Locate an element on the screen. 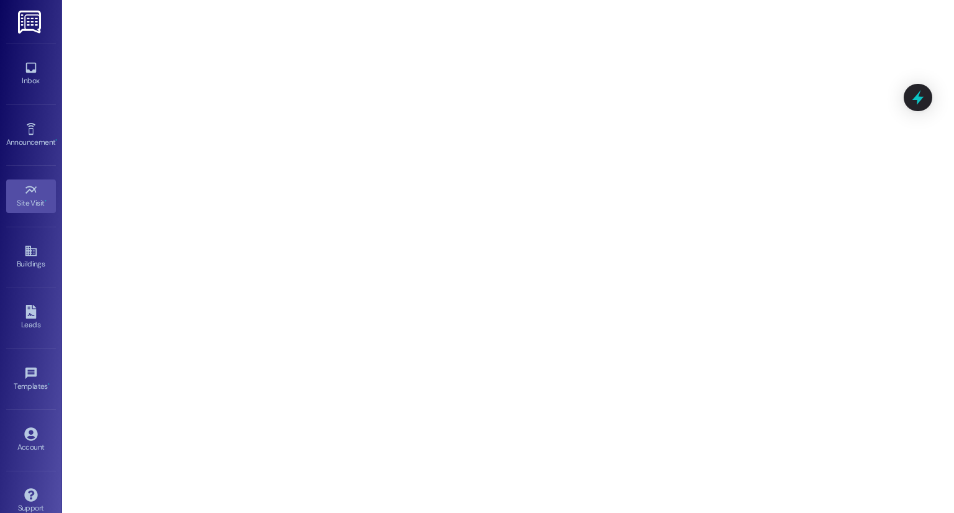  a: Site Visit • is located at coordinates (31, 196).